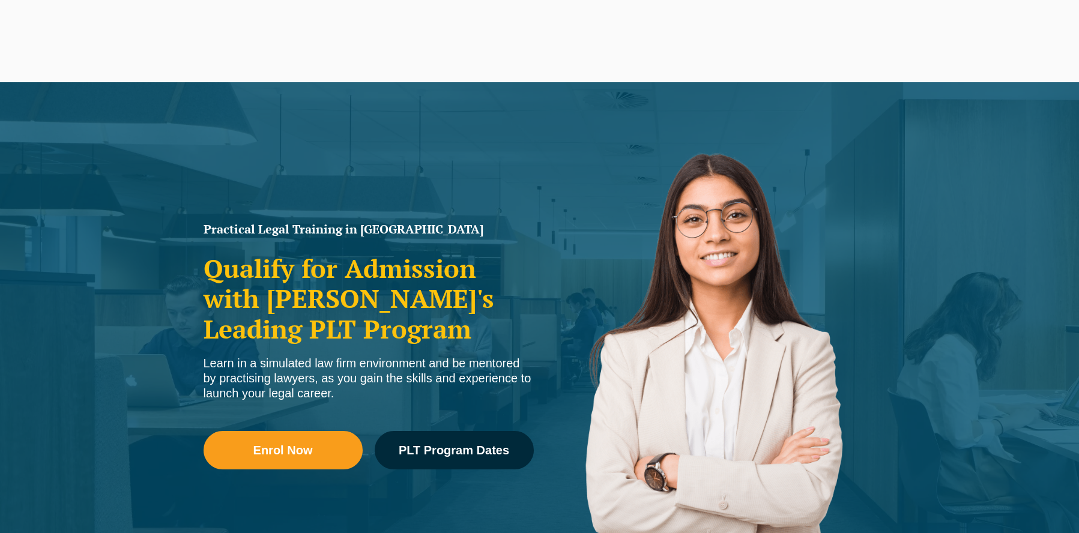  What do you see at coordinates (283, 450) in the screenshot?
I see `a: Enrol Now` at bounding box center [283, 450].